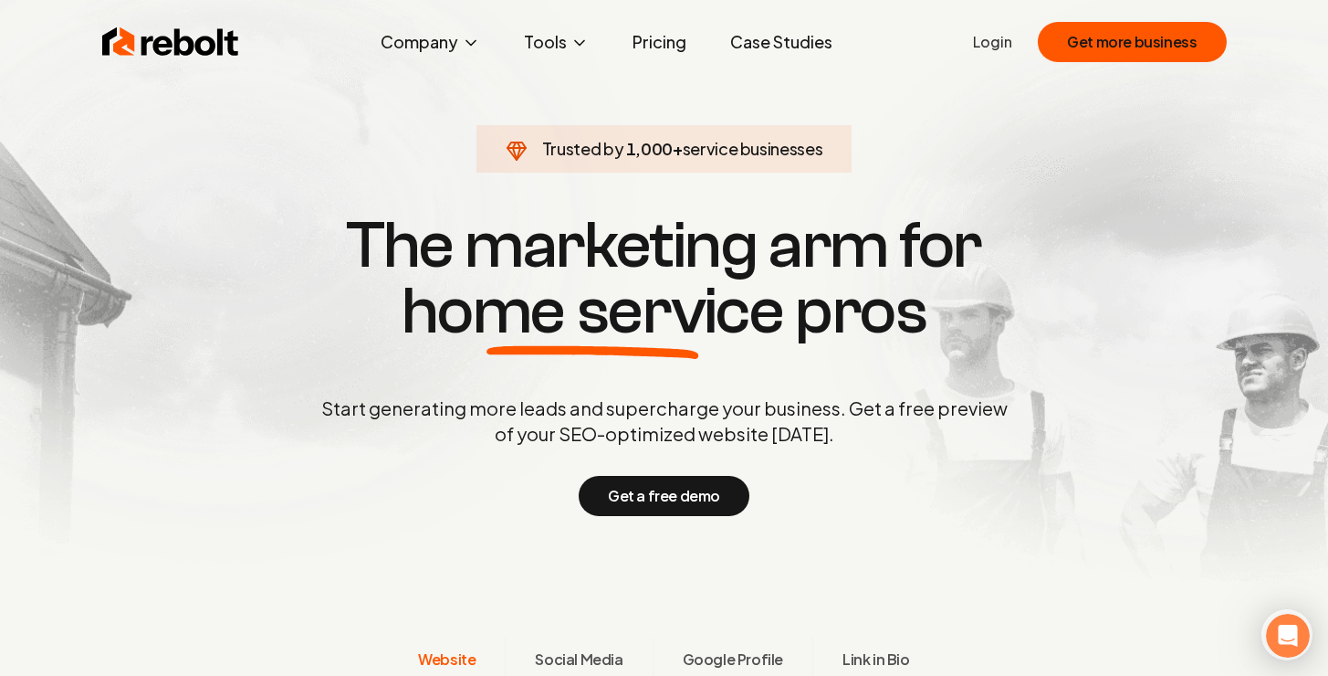  Describe the element at coordinates (876, 659) in the screenshot. I see `span: Link in Bio` at that location.